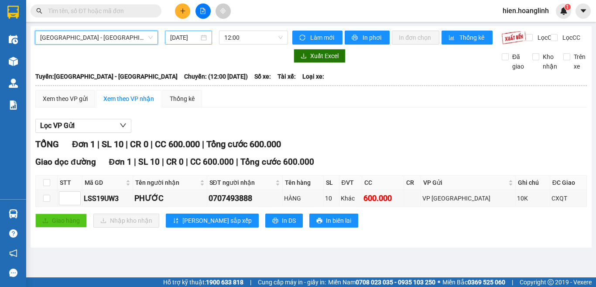  What do you see at coordinates (170, 198) in the screenshot?
I see `div: PHƯỚC` at bounding box center [170, 198].